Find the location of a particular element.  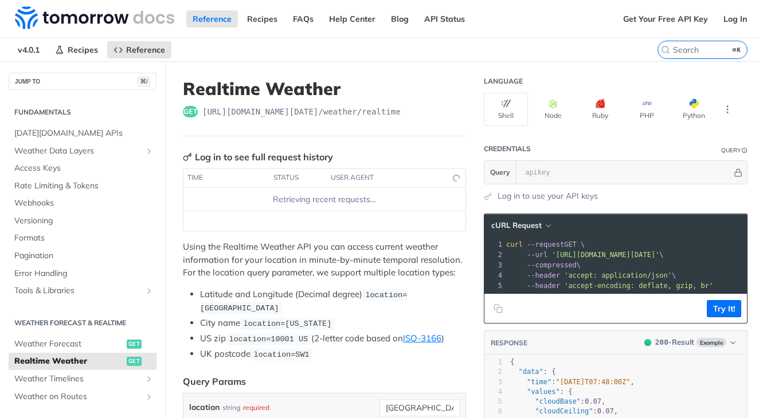

a: Get Your Free API Key is located at coordinates (666, 19).